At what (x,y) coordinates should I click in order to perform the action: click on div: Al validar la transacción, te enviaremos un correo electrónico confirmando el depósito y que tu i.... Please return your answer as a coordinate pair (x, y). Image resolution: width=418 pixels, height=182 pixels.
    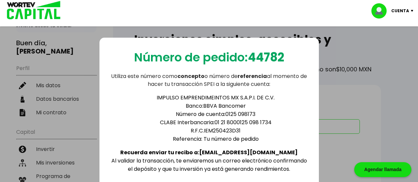
    Looking at the image, I should click on (209, 130).